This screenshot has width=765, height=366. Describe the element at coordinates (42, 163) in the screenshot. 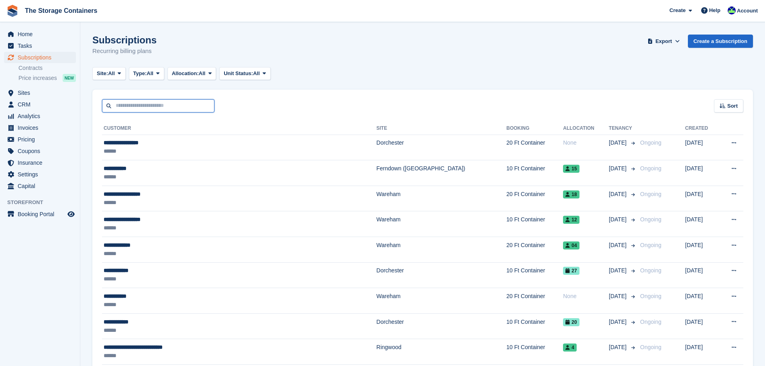

I see `span: Insurance` at that location.